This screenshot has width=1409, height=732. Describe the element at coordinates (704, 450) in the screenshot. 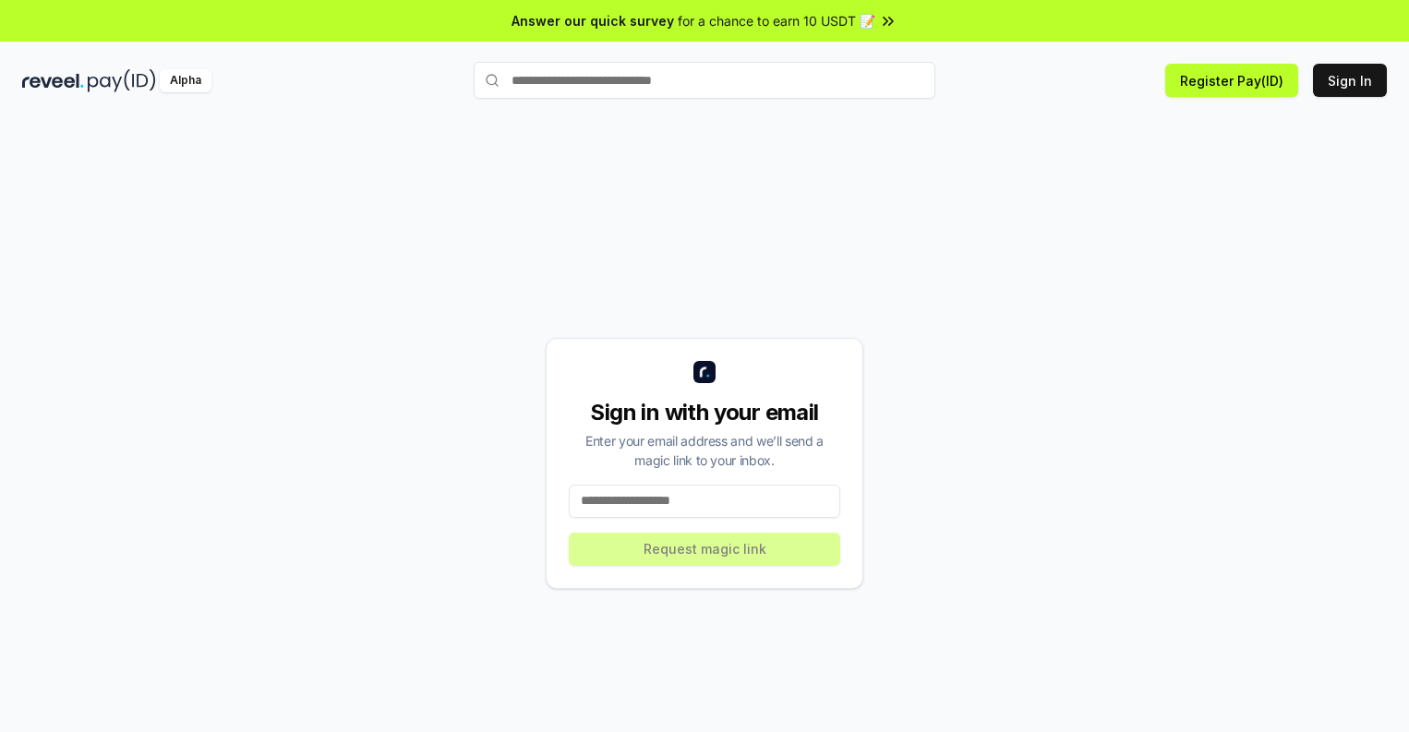

I see `div: Enter your email address and we’ll send a magic link to your inbox.` at that location.